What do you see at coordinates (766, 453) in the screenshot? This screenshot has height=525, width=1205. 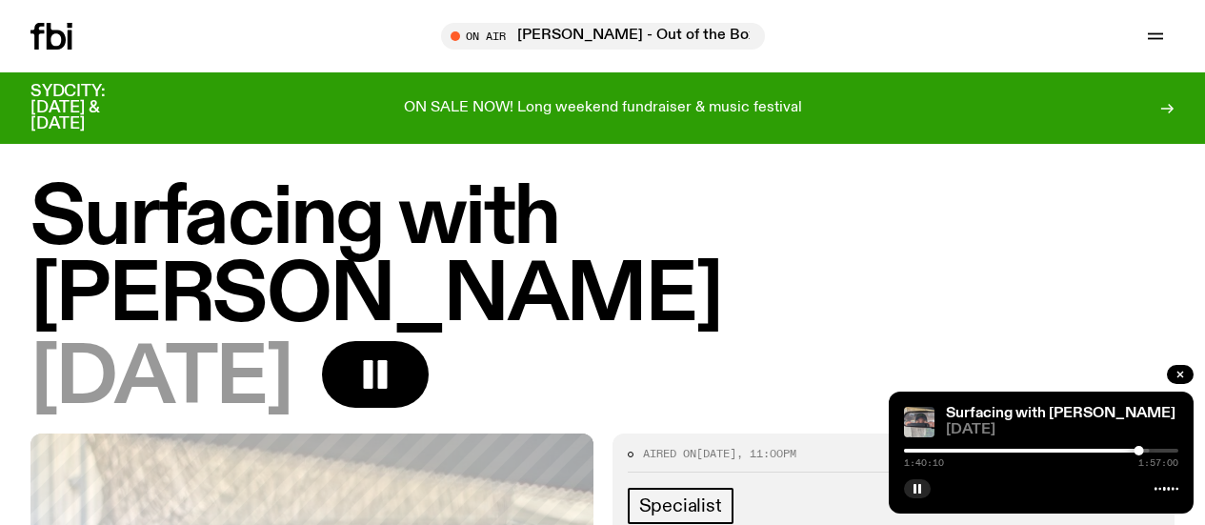 I see `span: , 11:00pm` at bounding box center [766, 453].